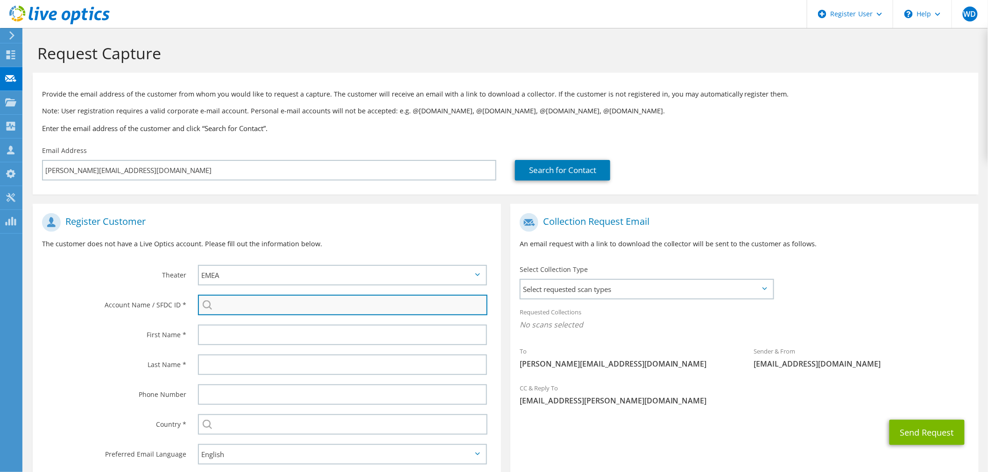  What do you see at coordinates (744, 320) in the screenshot?
I see `div: Requested Collections` at bounding box center [744, 320].